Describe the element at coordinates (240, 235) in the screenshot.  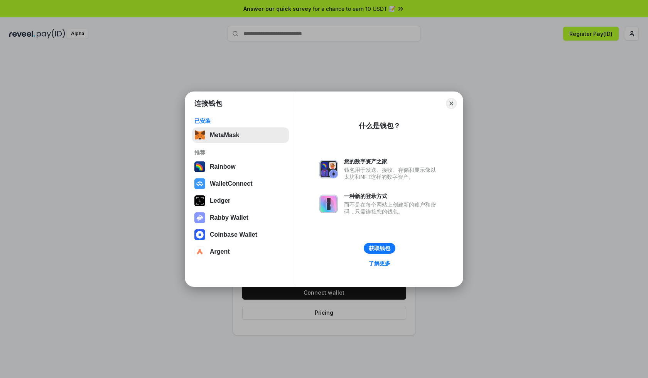
I see `button: Coinbase Wallet` at that location.